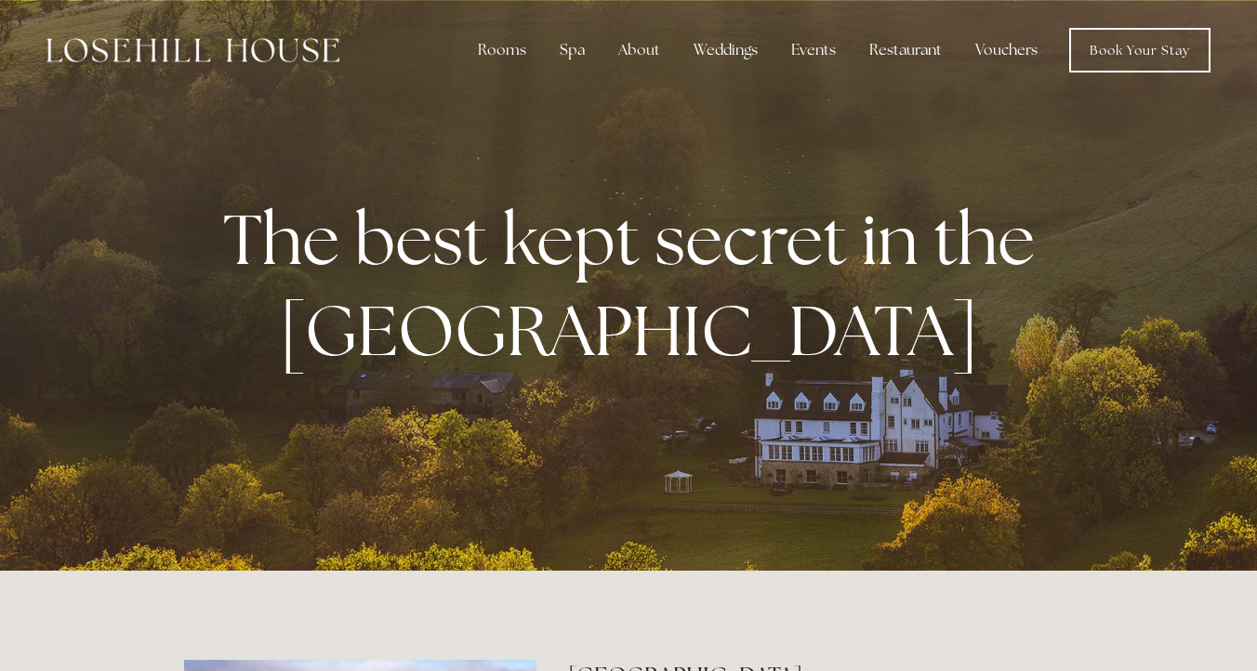 This screenshot has height=671, width=1257. What do you see at coordinates (1006, 50) in the screenshot?
I see `a: Vouchers` at bounding box center [1006, 50].